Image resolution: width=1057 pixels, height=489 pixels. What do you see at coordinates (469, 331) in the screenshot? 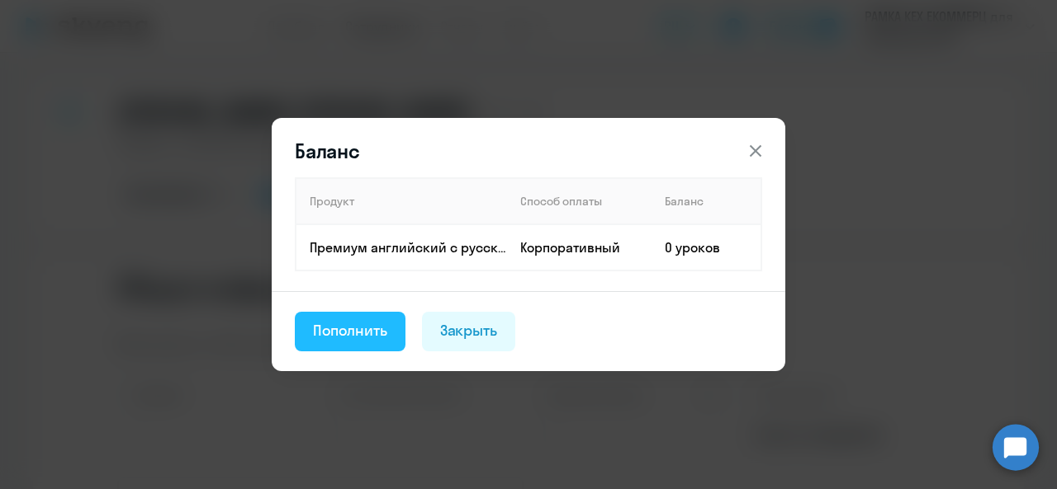
I see `div: Закрыть` at bounding box center [469, 331].